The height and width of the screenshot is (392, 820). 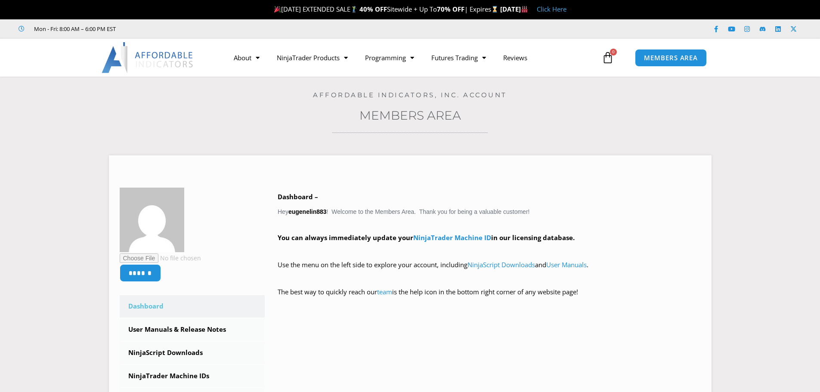 I want to click on a: User Manuals, so click(x=567, y=265).